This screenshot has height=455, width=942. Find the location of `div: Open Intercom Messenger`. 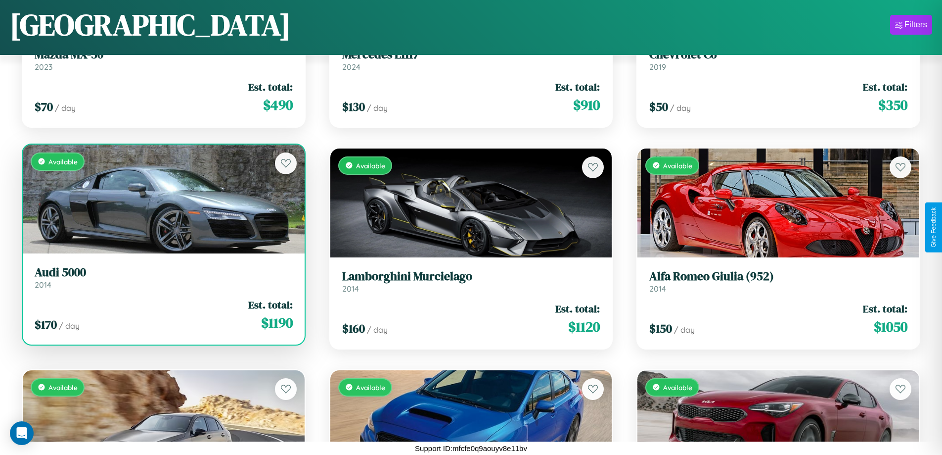

div: Open Intercom Messenger is located at coordinates (22, 433).